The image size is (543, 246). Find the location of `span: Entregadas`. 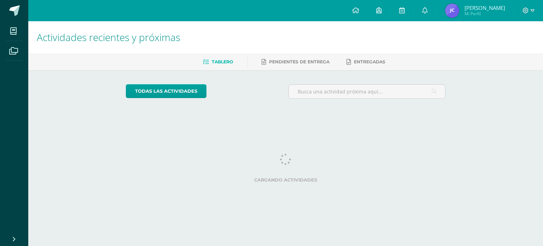

span: Entregadas is located at coordinates (369, 62).